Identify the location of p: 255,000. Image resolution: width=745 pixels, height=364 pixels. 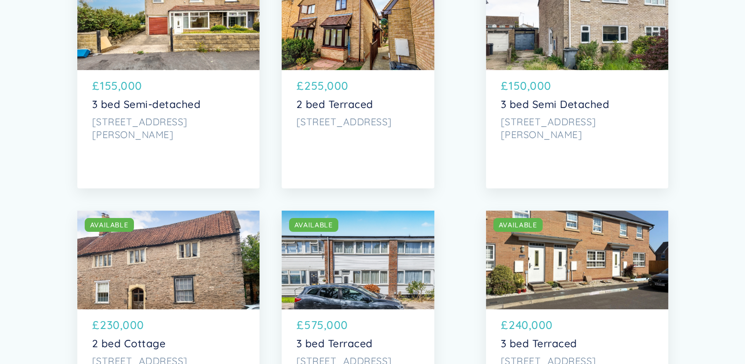
(327, 86).